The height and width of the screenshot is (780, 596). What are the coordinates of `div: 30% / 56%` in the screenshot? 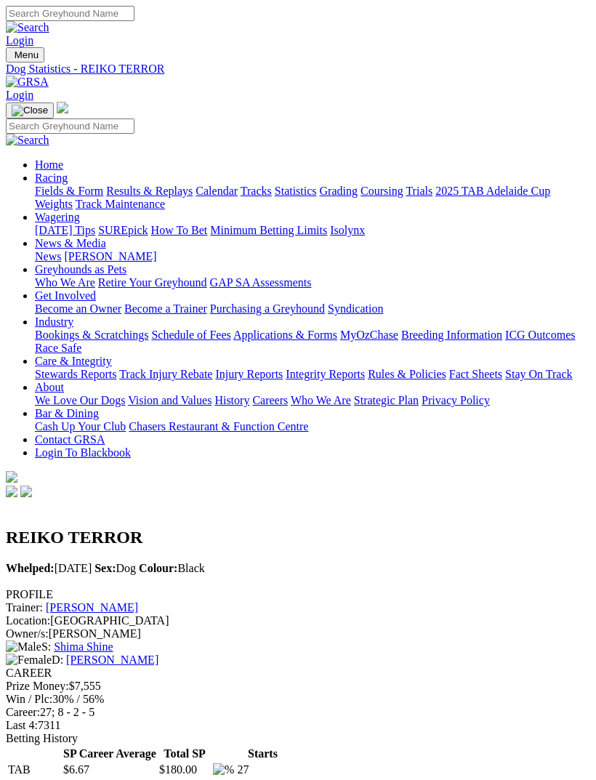 It's located at (298, 699).